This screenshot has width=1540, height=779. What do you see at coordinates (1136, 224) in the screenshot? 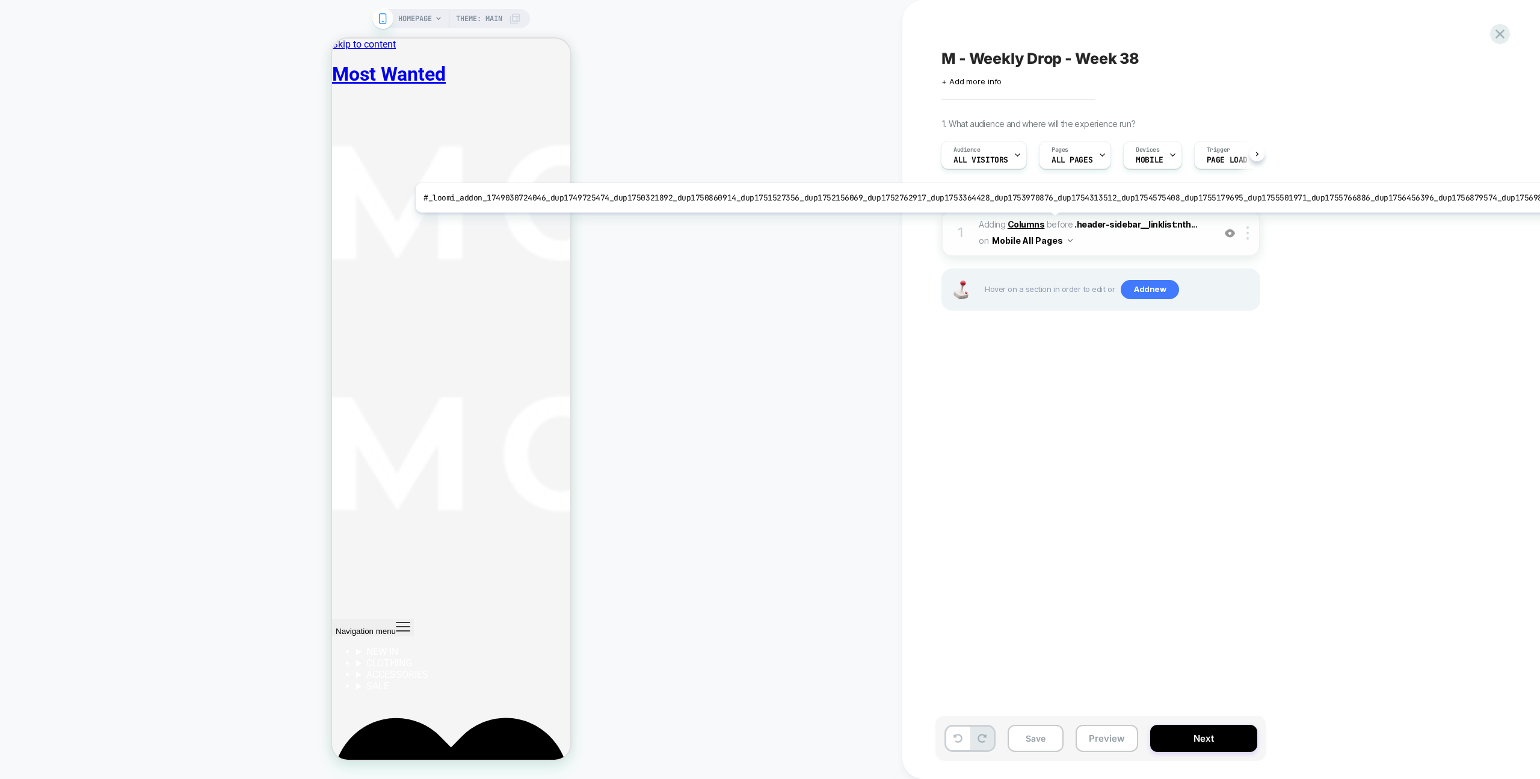
I see `span: .header-sidebar__linklist:nth...` at bounding box center [1136, 224].